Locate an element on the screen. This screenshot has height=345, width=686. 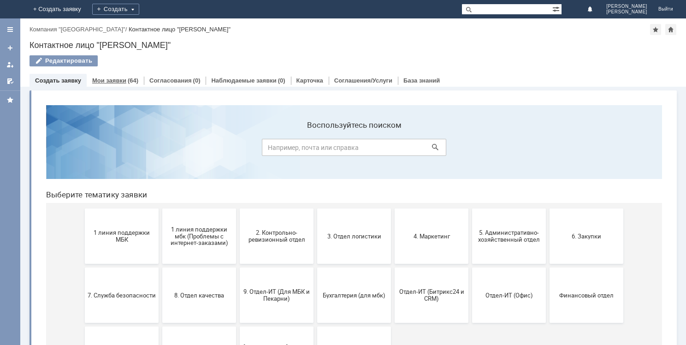
button: Это соглашение не активно! is located at coordinates (161, 256).